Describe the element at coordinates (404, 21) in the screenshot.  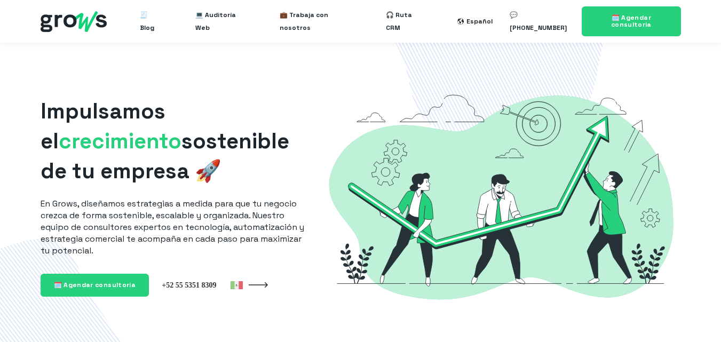
I see `a: 🎧 Ruta CRM` at that location.